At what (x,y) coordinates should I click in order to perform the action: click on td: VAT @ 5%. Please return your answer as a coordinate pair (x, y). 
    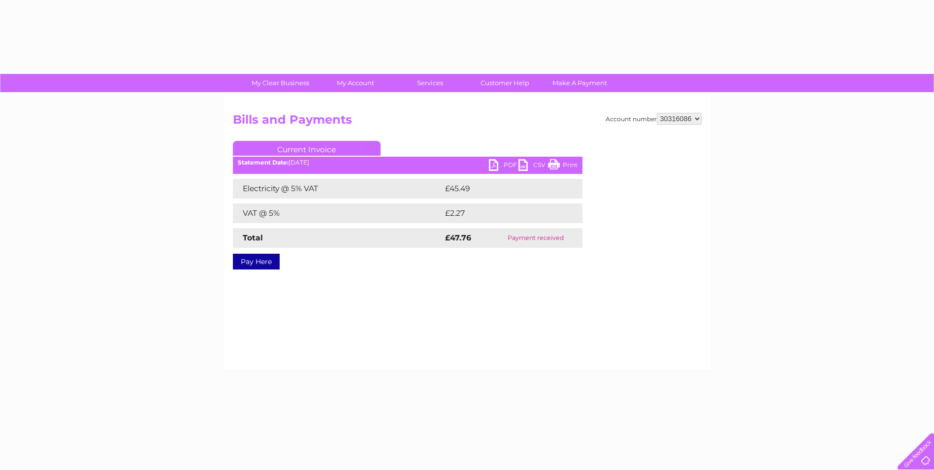
    Looking at the image, I should click on (338, 213).